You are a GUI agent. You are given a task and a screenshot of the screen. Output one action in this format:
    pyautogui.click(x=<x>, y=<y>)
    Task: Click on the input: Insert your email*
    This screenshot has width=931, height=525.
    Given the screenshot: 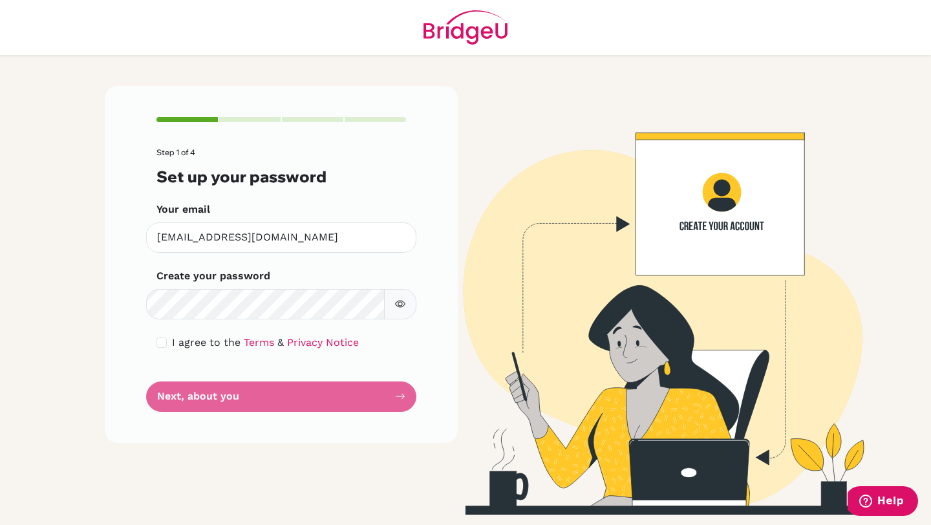 What is the action you would take?
    pyautogui.click(x=281, y=237)
    